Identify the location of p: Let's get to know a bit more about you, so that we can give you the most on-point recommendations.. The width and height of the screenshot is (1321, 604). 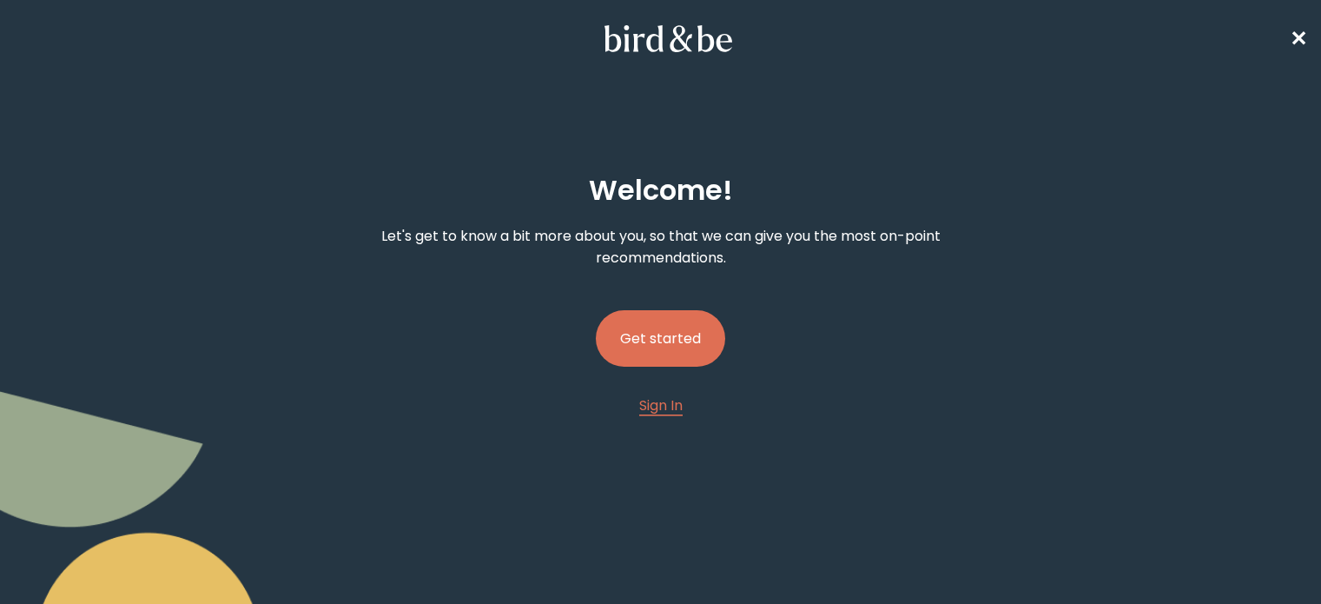
(660, 247).